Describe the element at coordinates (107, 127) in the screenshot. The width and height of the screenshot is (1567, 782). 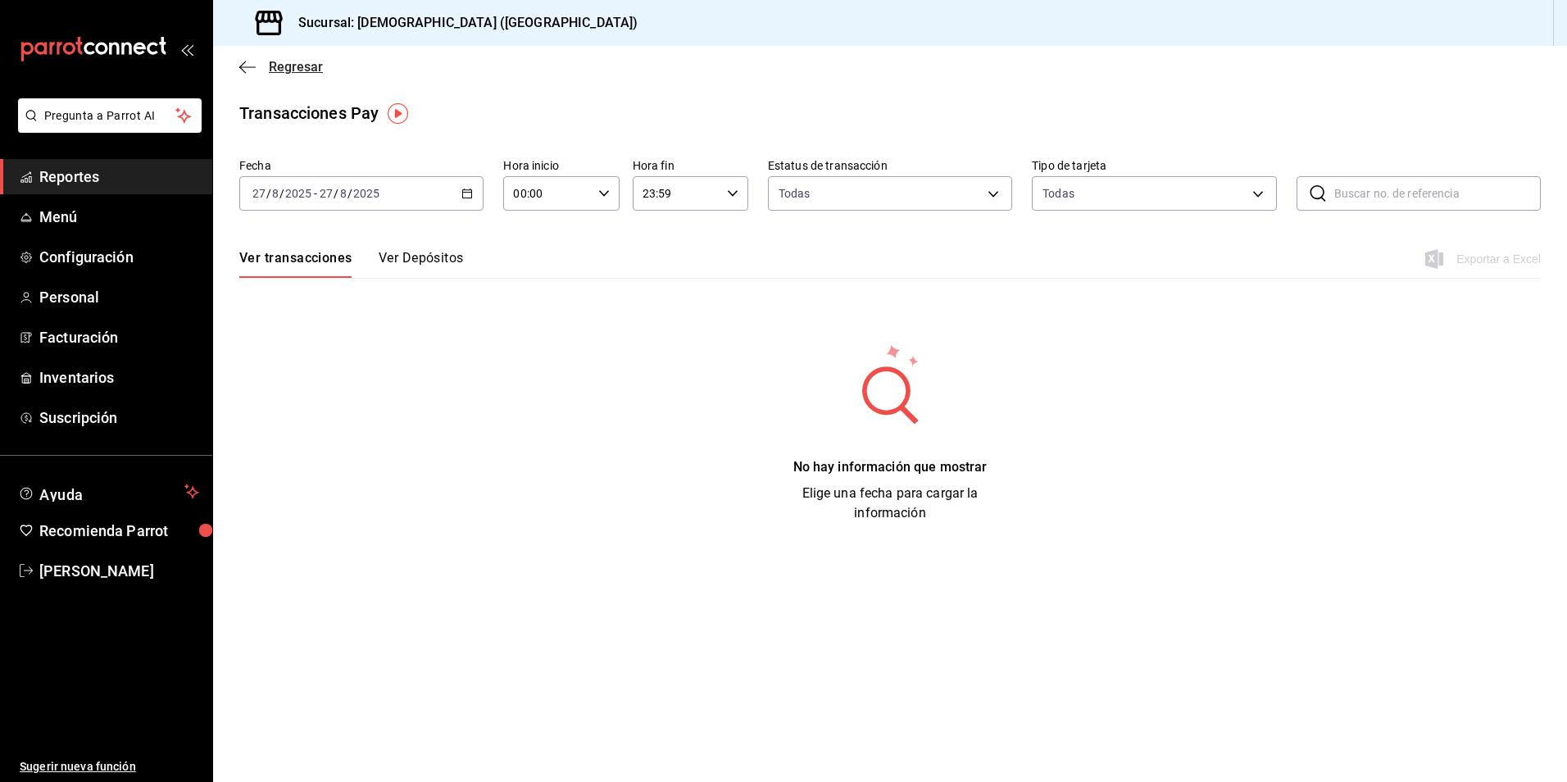
I see `a: Pregunta a Parrot AI` at that location.